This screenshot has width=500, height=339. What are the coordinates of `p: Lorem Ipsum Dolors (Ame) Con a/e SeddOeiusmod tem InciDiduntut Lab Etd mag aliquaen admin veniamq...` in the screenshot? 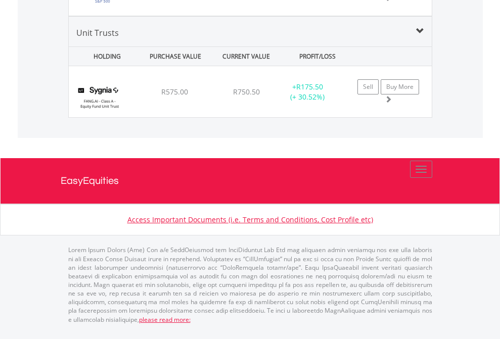 It's located at (250, 285).